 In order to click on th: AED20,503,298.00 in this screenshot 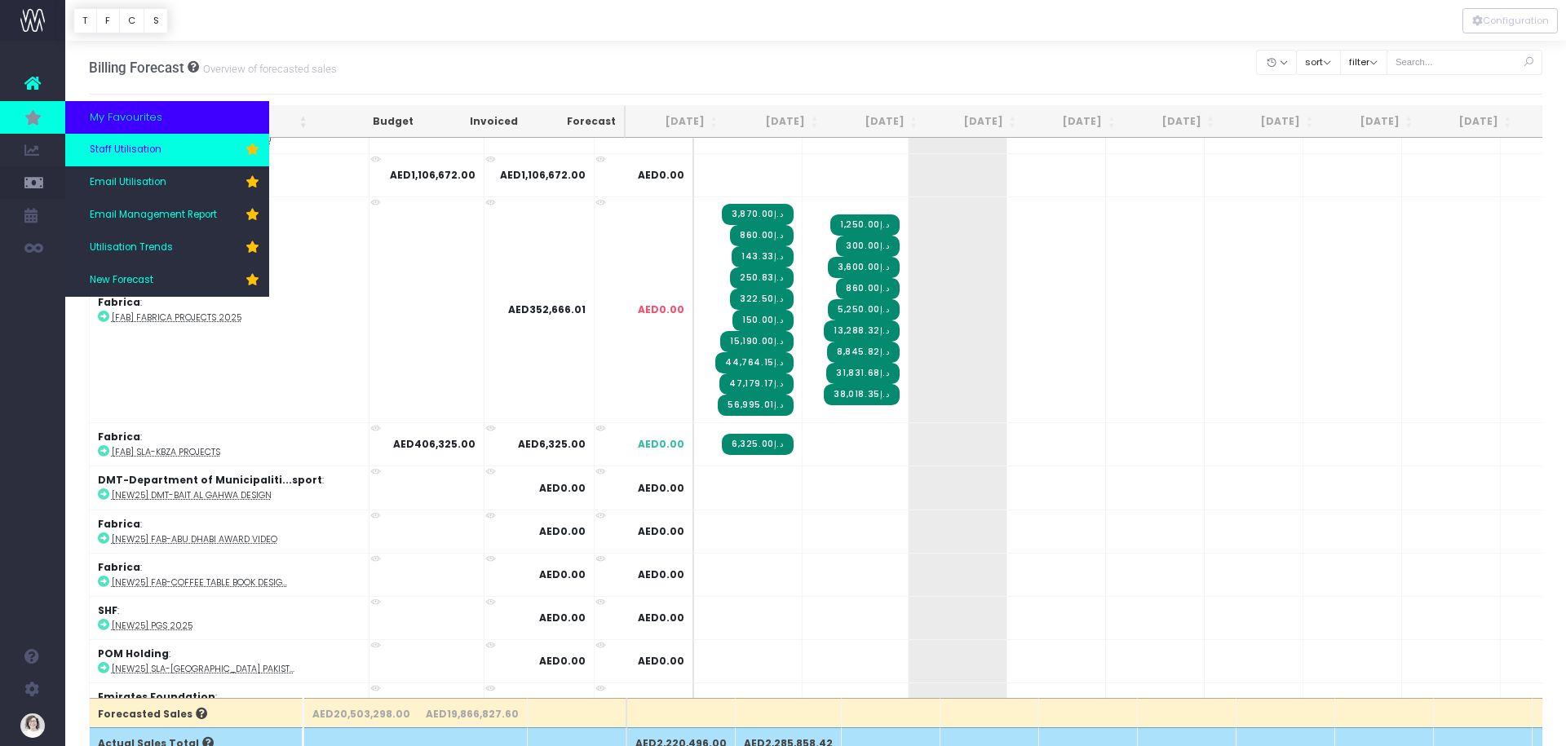, I will do `click(361, 713)`.